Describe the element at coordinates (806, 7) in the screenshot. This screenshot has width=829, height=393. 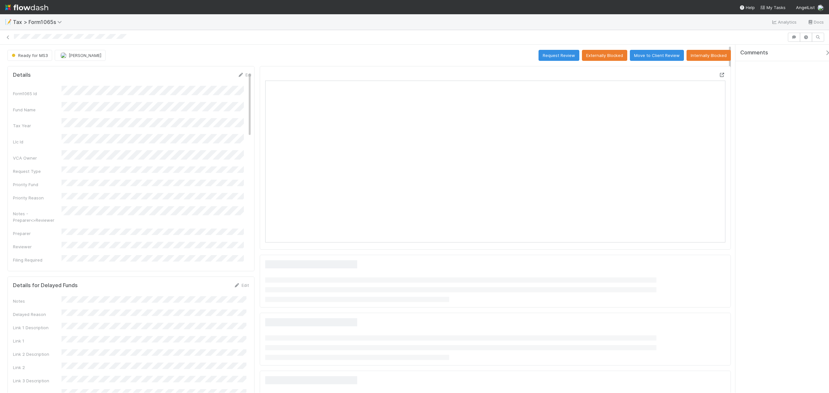
I see `span: AngelList` at that location.